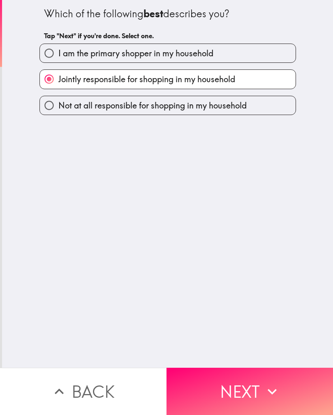  Describe the element at coordinates (153, 14) in the screenshot. I see `b: best` at that location.